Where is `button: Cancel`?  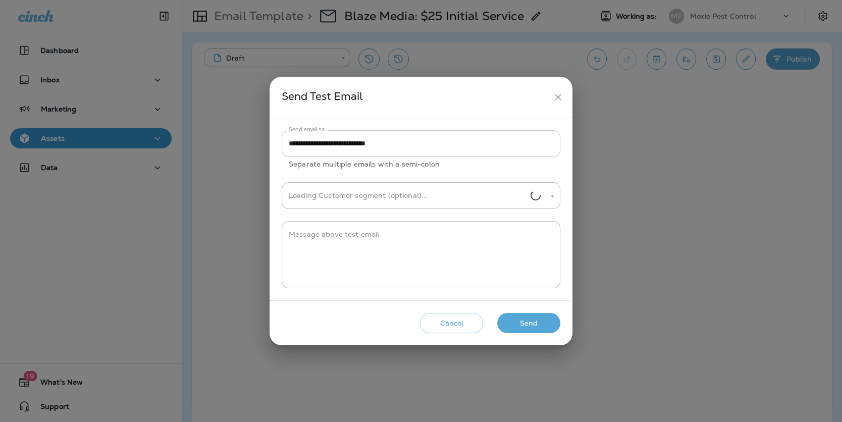 button: Cancel is located at coordinates (452, 323).